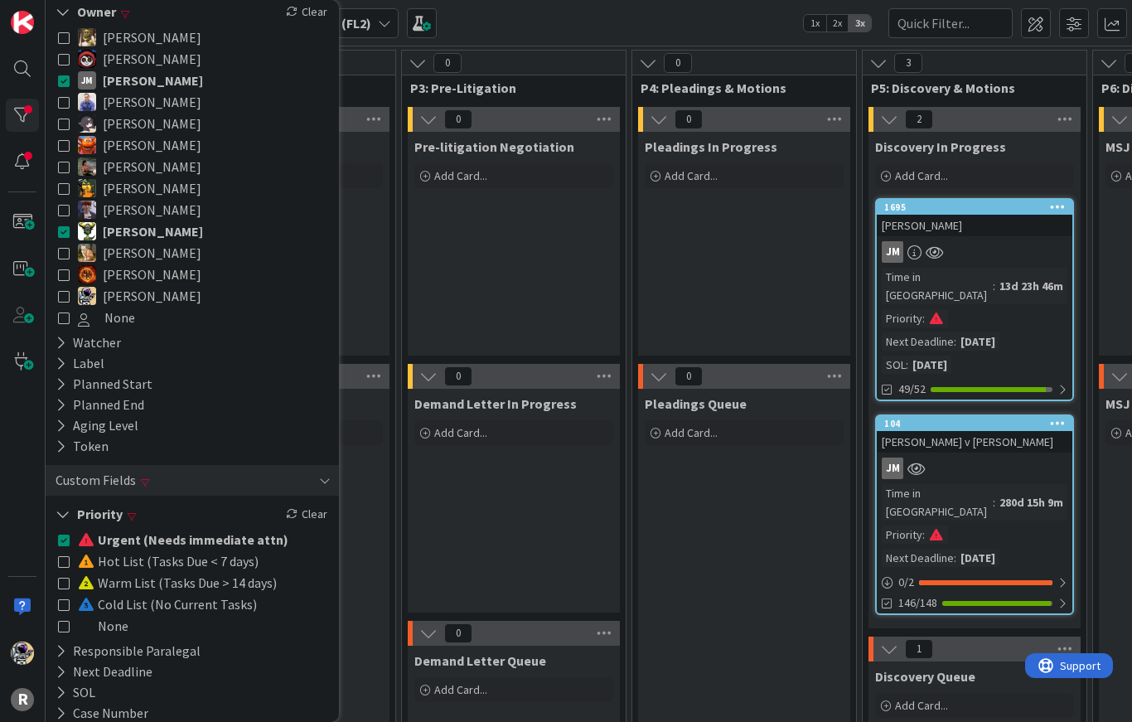 The width and height of the screenshot is (1132, 722). I want to click on img: JG, so click(87, 102).